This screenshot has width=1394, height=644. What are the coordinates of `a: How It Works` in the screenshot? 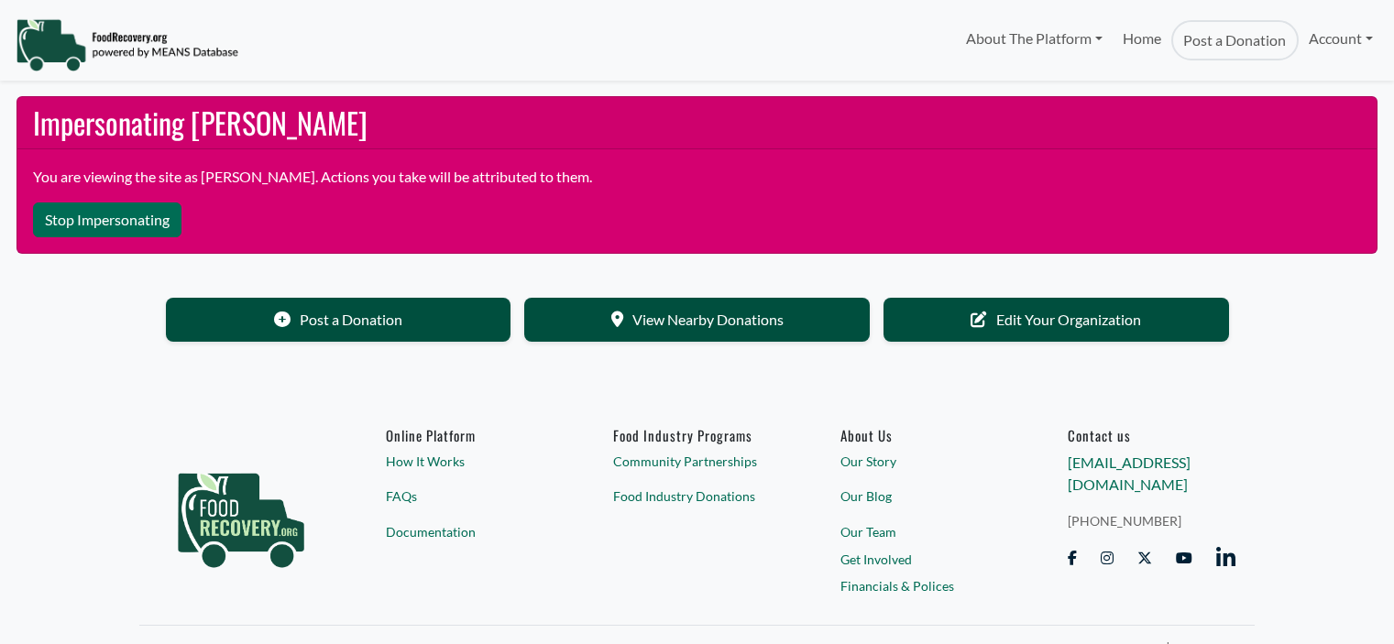 It's located at (469, 461).